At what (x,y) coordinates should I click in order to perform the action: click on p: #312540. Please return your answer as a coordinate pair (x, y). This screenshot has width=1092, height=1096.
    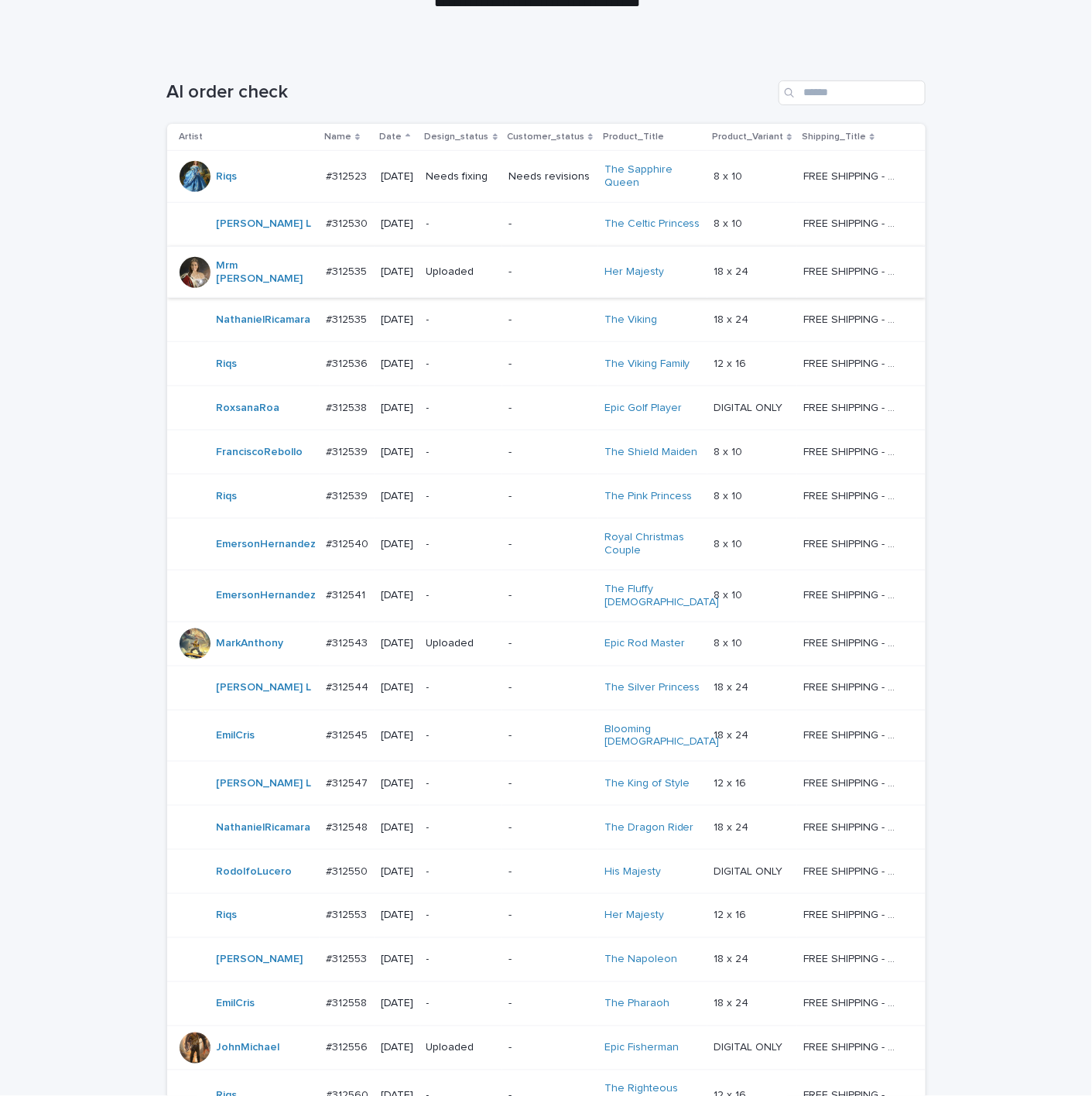
    Looking at the image, I should click on (348, 543).